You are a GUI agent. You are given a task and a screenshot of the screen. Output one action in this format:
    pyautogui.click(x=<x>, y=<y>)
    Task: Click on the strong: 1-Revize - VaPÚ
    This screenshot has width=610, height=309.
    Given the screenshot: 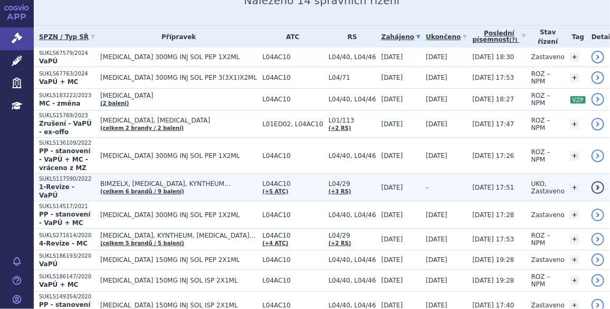 What is the action you would take?
    pyautogui.click(x=56, y=191)
    